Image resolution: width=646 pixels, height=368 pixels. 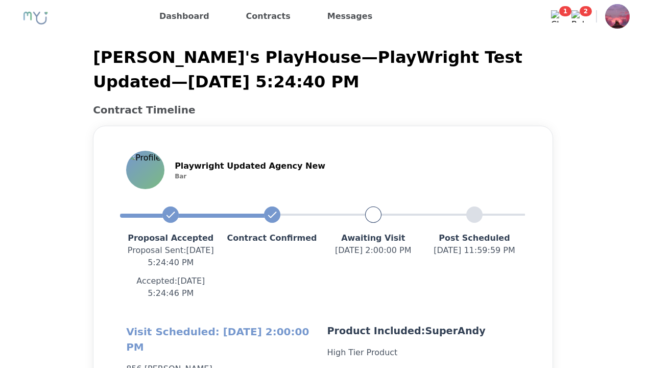 I want to click on p: Product Included: SuperAndy, so click(x=423, y=331).